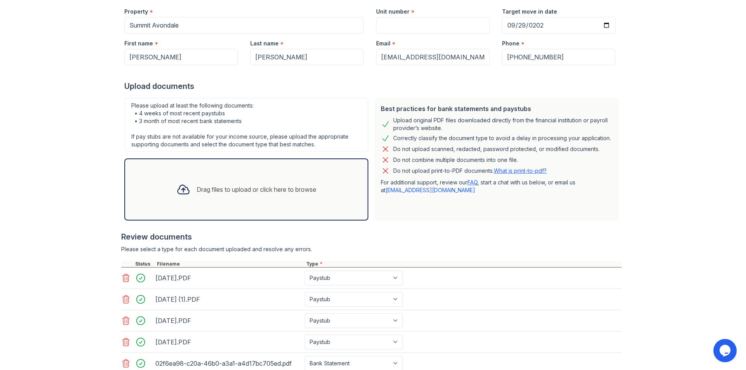 The height and width of the screenshot is (370, 746). I want to click on p: For additional support, review our , start a chat with us below, or email us at, so click(496, 186).